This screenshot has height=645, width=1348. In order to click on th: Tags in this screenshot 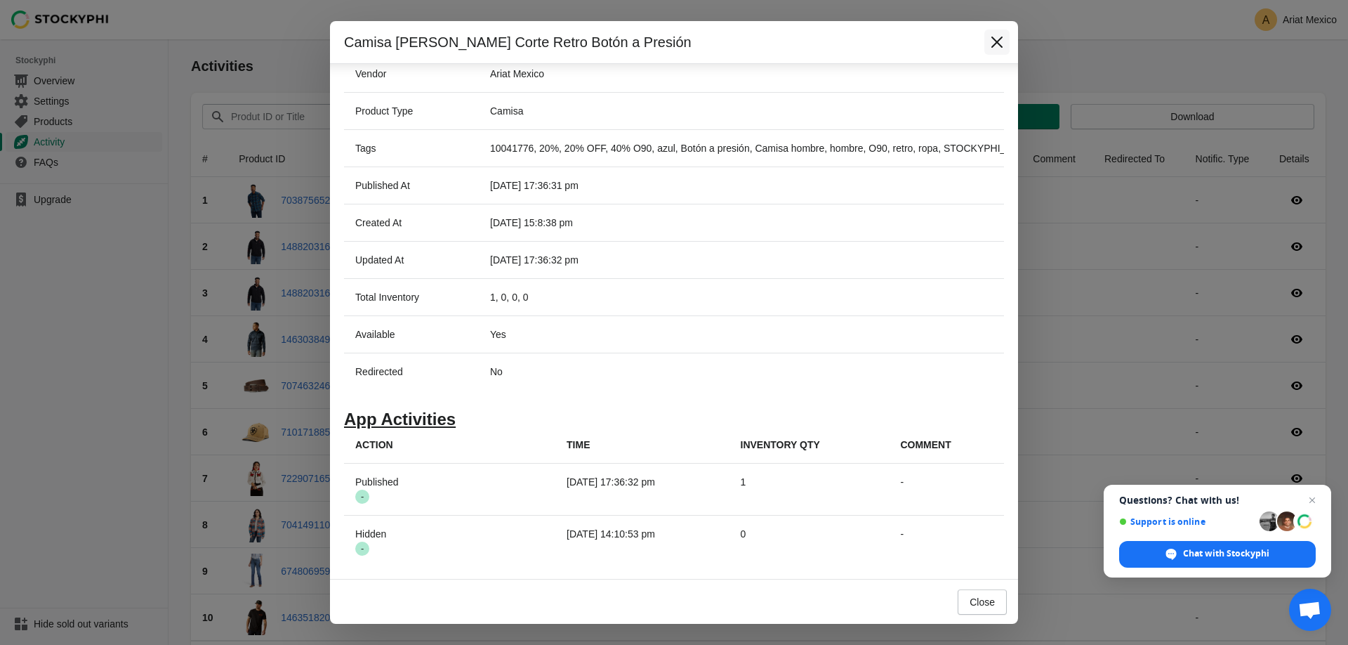, I will do `click(411, 147)`.